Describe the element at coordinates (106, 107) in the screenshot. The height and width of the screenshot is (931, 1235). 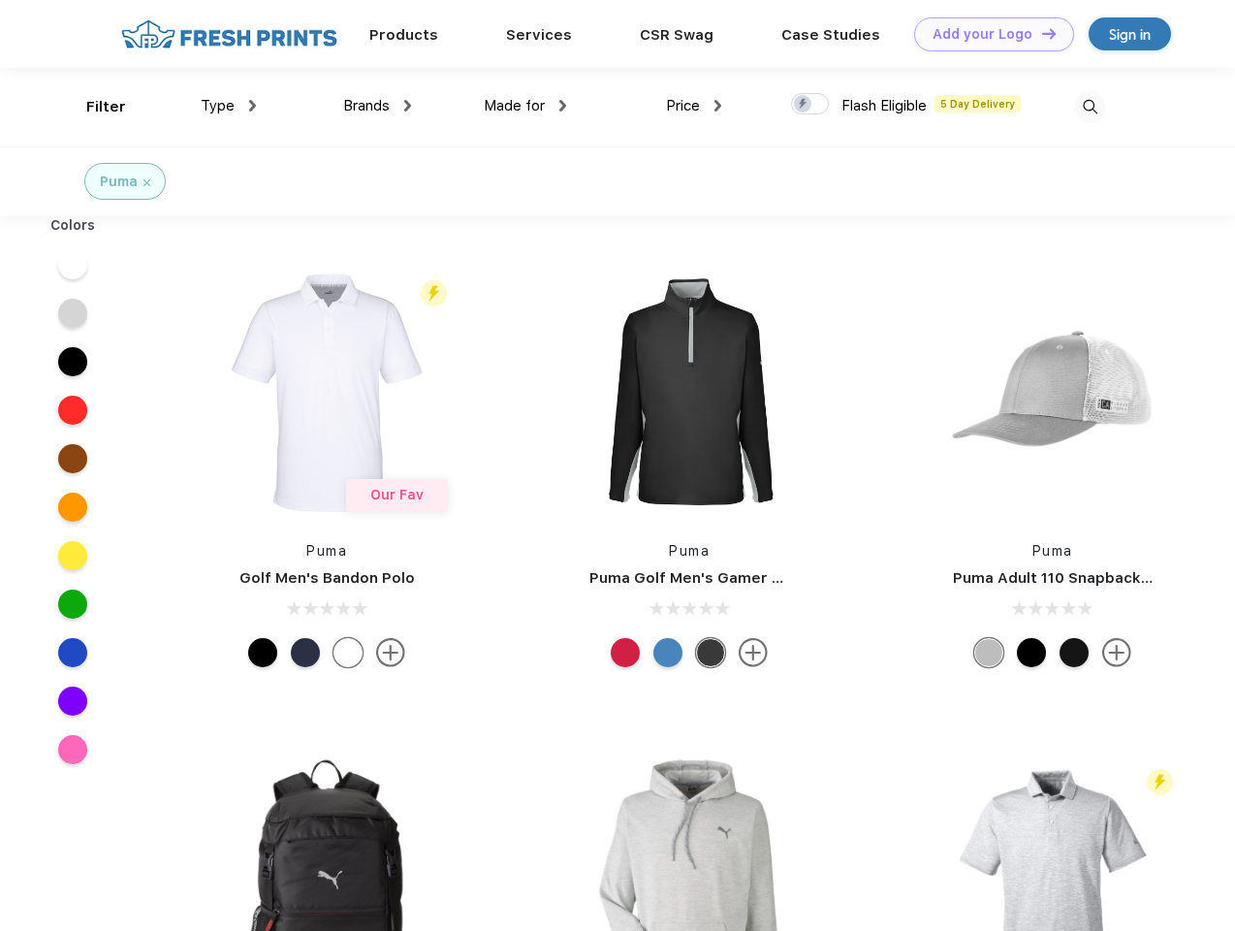
I see `div: Filter` at that location.